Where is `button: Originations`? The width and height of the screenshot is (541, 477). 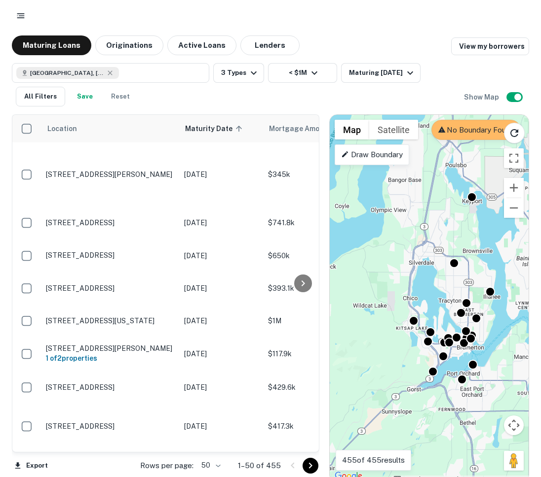 button: Originations is located at coordinates (129, 45).